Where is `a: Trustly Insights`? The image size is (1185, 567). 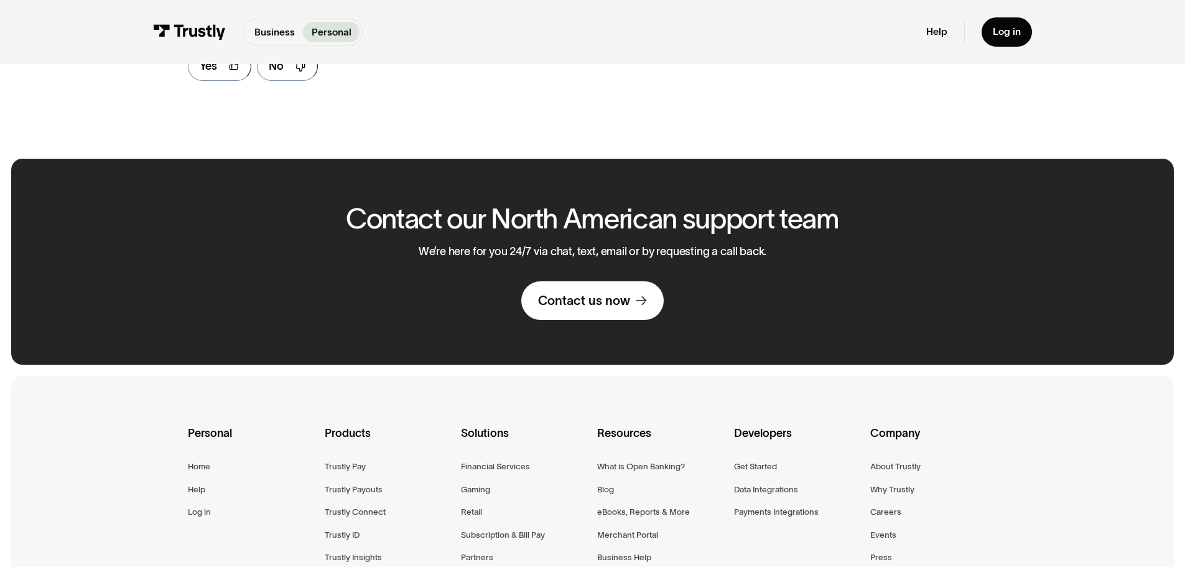 a: Trustly Insights is located at coordinates (353, 557).